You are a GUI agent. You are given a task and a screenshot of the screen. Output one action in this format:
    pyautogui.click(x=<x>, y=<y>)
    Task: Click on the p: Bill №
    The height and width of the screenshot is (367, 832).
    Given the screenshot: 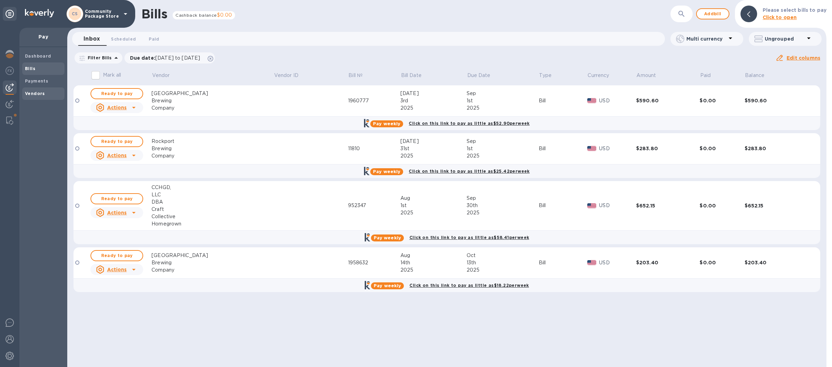 What is the action you would take?
    pyautogui.click(x=356, y=75)
    